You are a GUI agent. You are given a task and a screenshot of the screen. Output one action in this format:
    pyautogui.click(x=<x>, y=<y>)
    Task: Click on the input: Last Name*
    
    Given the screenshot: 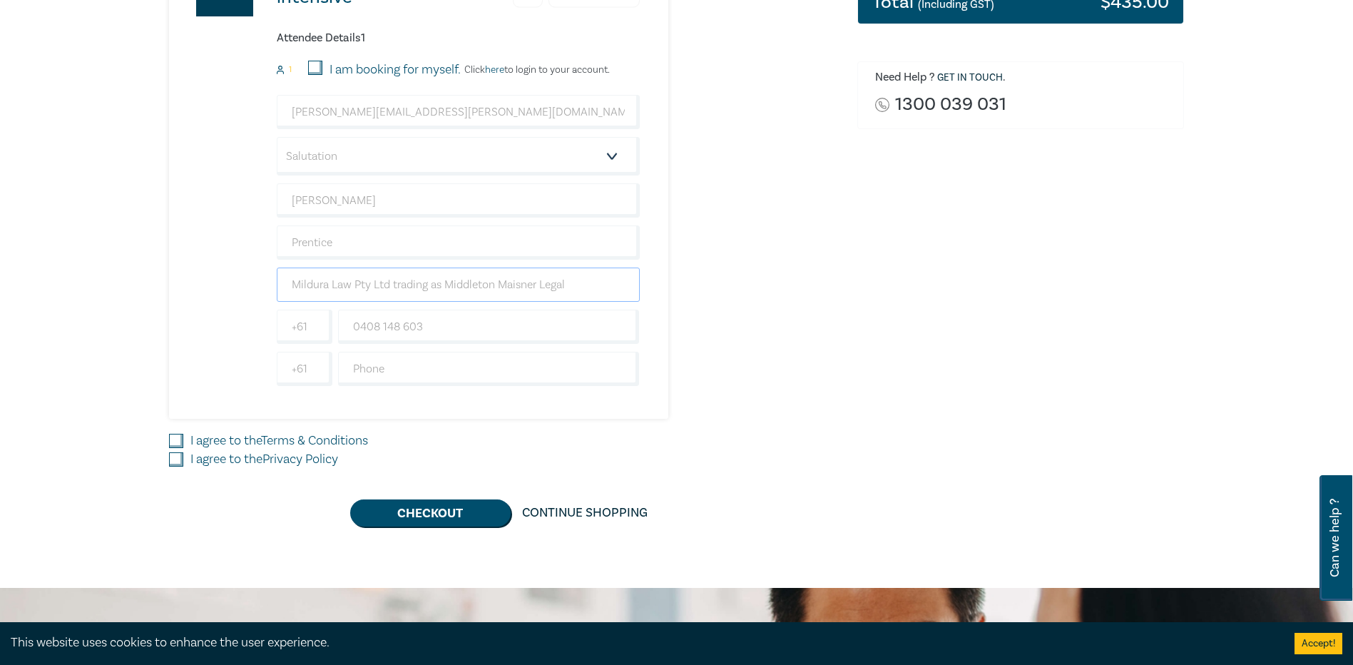 What is the action you would take?
    pyautogui.click(x=458, y=243)
    